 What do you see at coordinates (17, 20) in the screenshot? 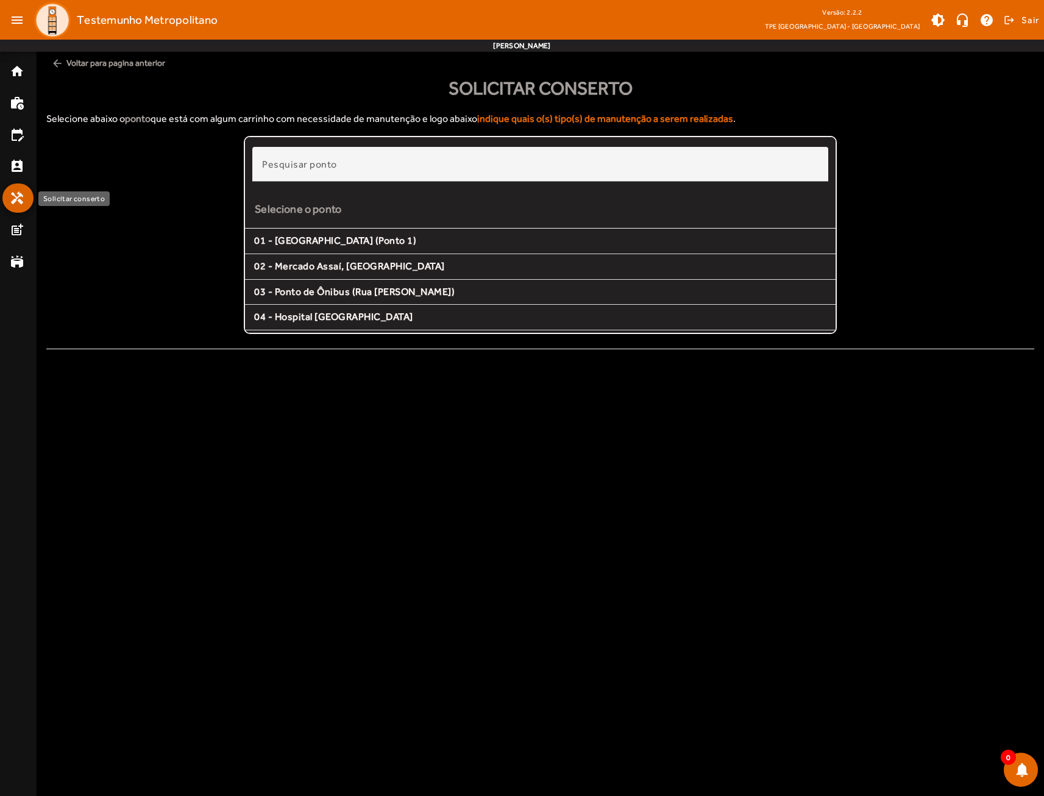
I see `mat-icon: menu` at bounding box center [17, 20].